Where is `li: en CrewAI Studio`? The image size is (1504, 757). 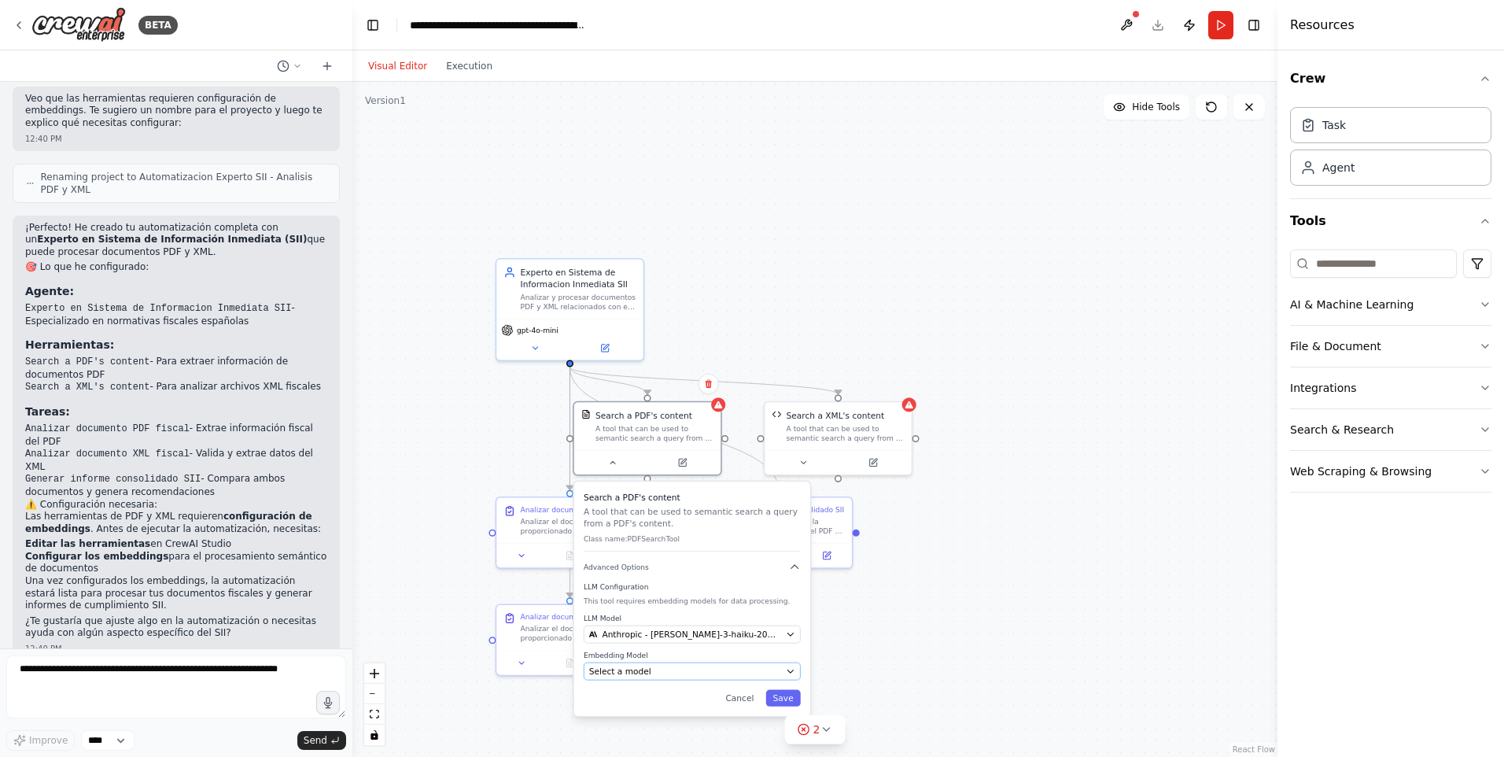 li: en CrewAI Studio is located at coordinates (176, 544).